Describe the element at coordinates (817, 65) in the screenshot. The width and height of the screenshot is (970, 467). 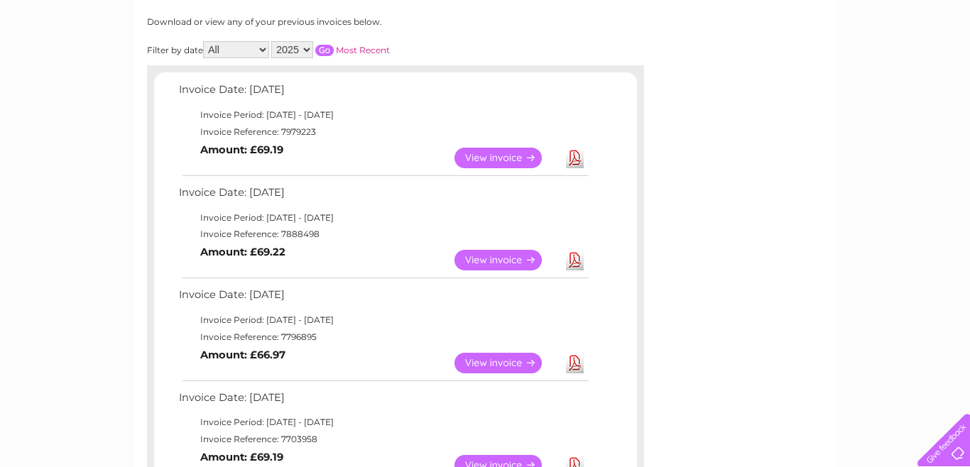
I see `a: Telecoms` at that location.